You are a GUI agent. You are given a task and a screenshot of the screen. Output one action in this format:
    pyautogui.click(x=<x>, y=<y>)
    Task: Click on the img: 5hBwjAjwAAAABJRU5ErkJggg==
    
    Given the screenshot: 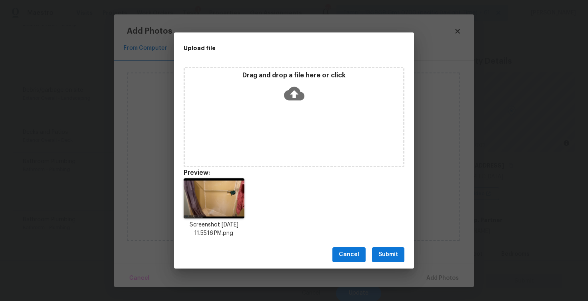 What is the action you would take?
    pyautogui.click(x=214, y=198)
    